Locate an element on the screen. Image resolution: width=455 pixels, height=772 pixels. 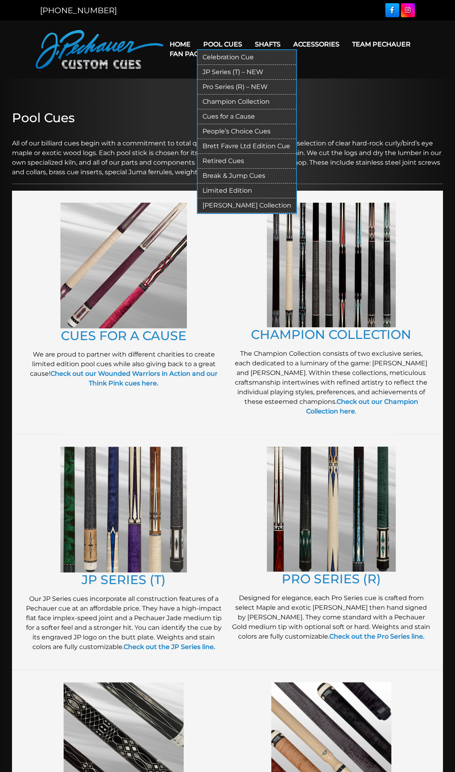
a: Cues for a Cause is located at coordinates (247, 117).